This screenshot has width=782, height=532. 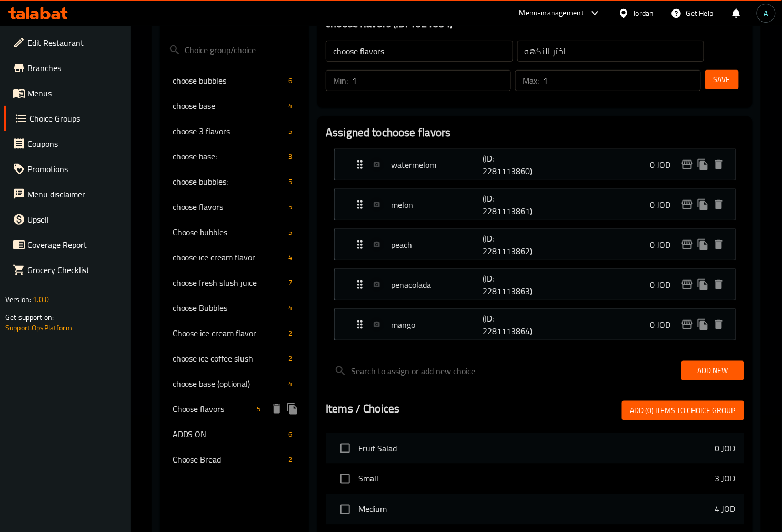 What do you see at coordinates (75, 169) in the screenshot?
I see `span: Promotions` at bounding box center [75, 169].